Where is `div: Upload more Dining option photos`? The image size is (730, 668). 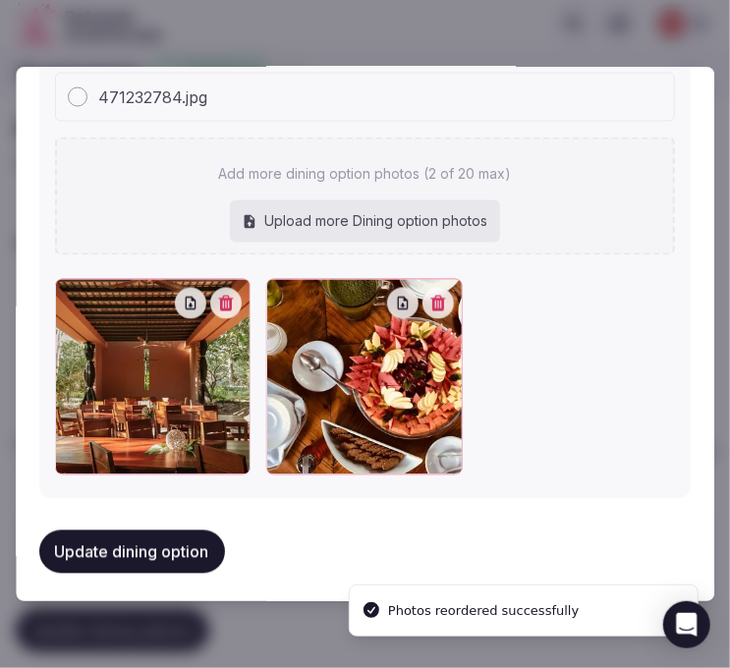
div: Upload more Dining option photos is located at coordinates (364, 222).